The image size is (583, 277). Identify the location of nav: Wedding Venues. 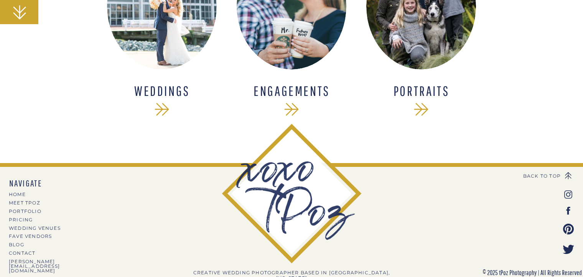
(42, 228).